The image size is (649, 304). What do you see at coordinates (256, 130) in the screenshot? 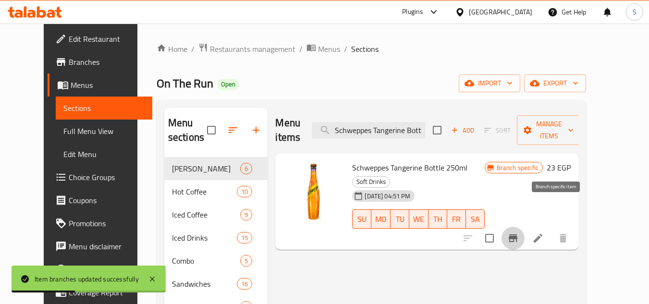
I see `button: Add section` at bounding box center [256, 130].